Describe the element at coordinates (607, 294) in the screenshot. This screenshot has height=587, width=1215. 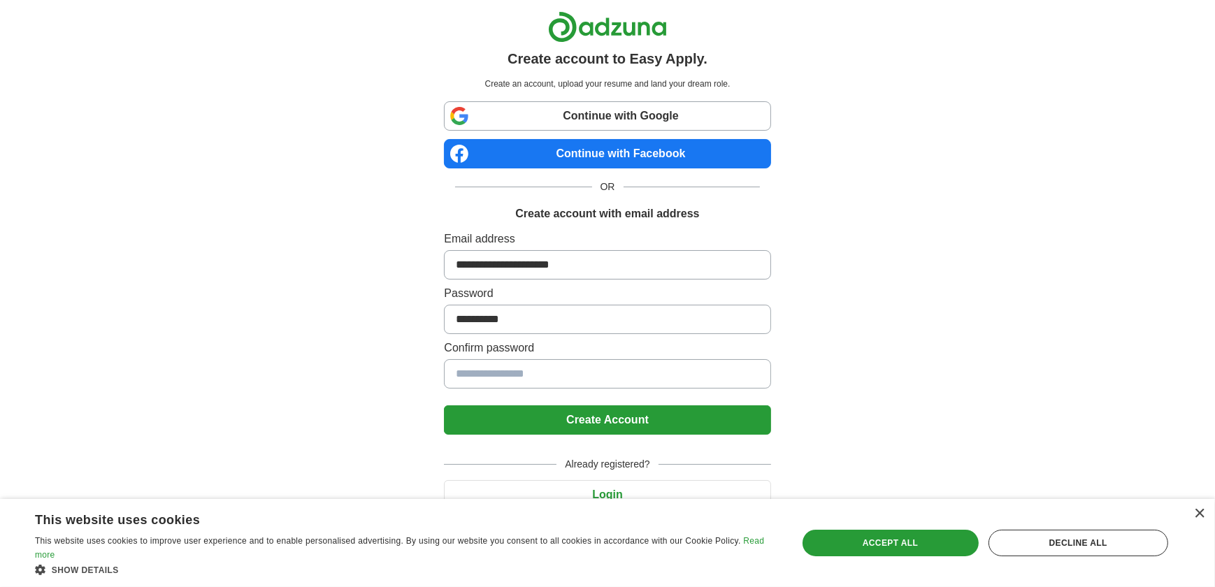
I see `label: Password` at that location.